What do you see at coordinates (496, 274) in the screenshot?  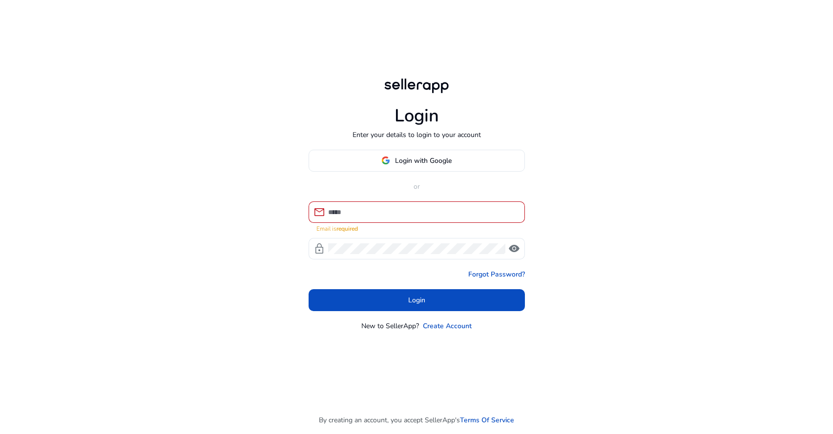 I see `a: Forgot Password?` at bounding box center [496, 274].